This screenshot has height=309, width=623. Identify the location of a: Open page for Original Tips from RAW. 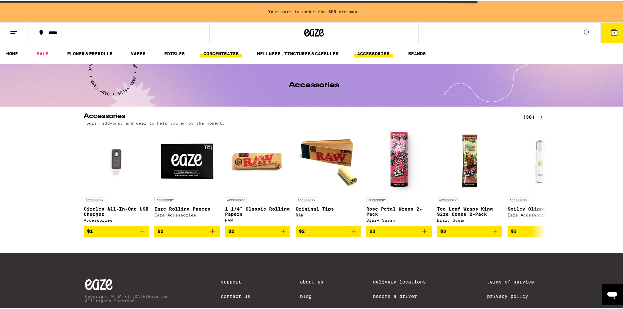
(328, 176).